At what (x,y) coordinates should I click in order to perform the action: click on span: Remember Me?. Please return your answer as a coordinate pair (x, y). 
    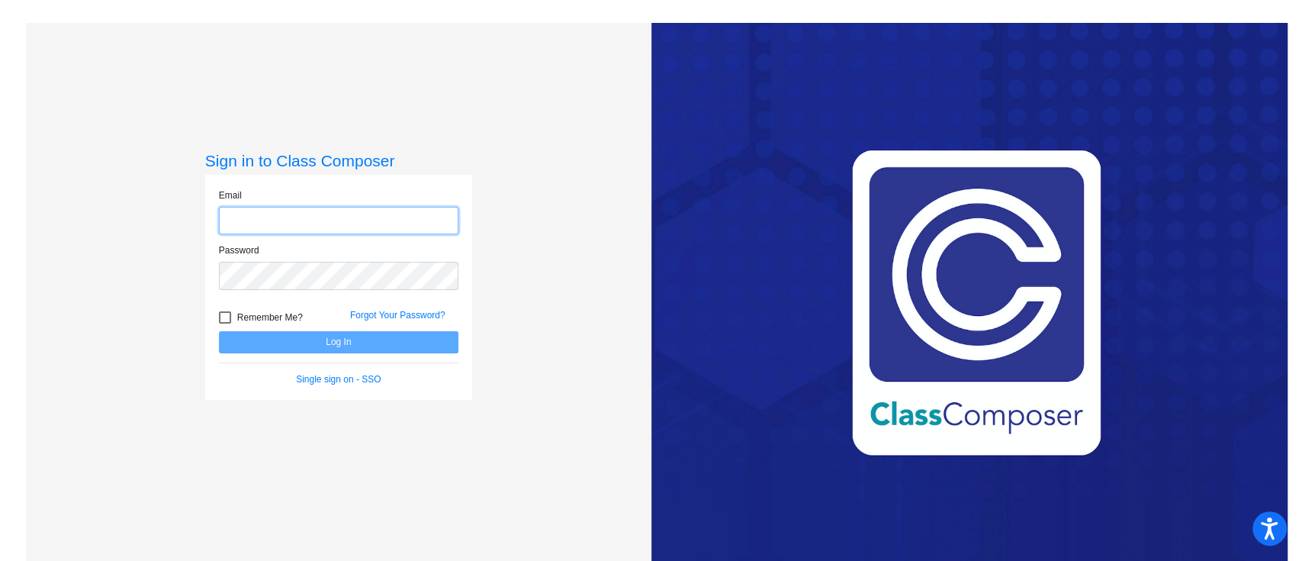
    Looking at the image, I should click on (270, 317).